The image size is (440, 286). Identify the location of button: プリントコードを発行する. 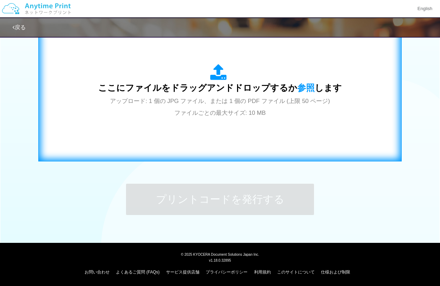
(220, 199).